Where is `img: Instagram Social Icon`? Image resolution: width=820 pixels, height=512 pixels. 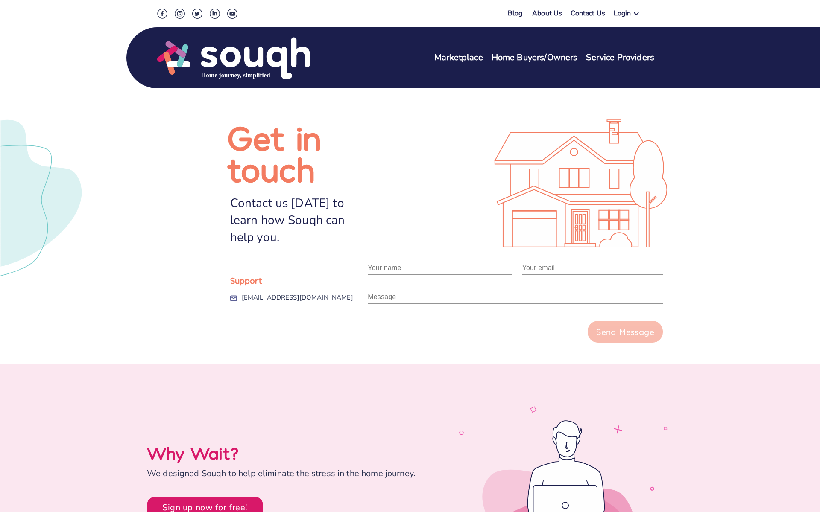
img: Instagram Social Icon is located at coordinates (180, 14).